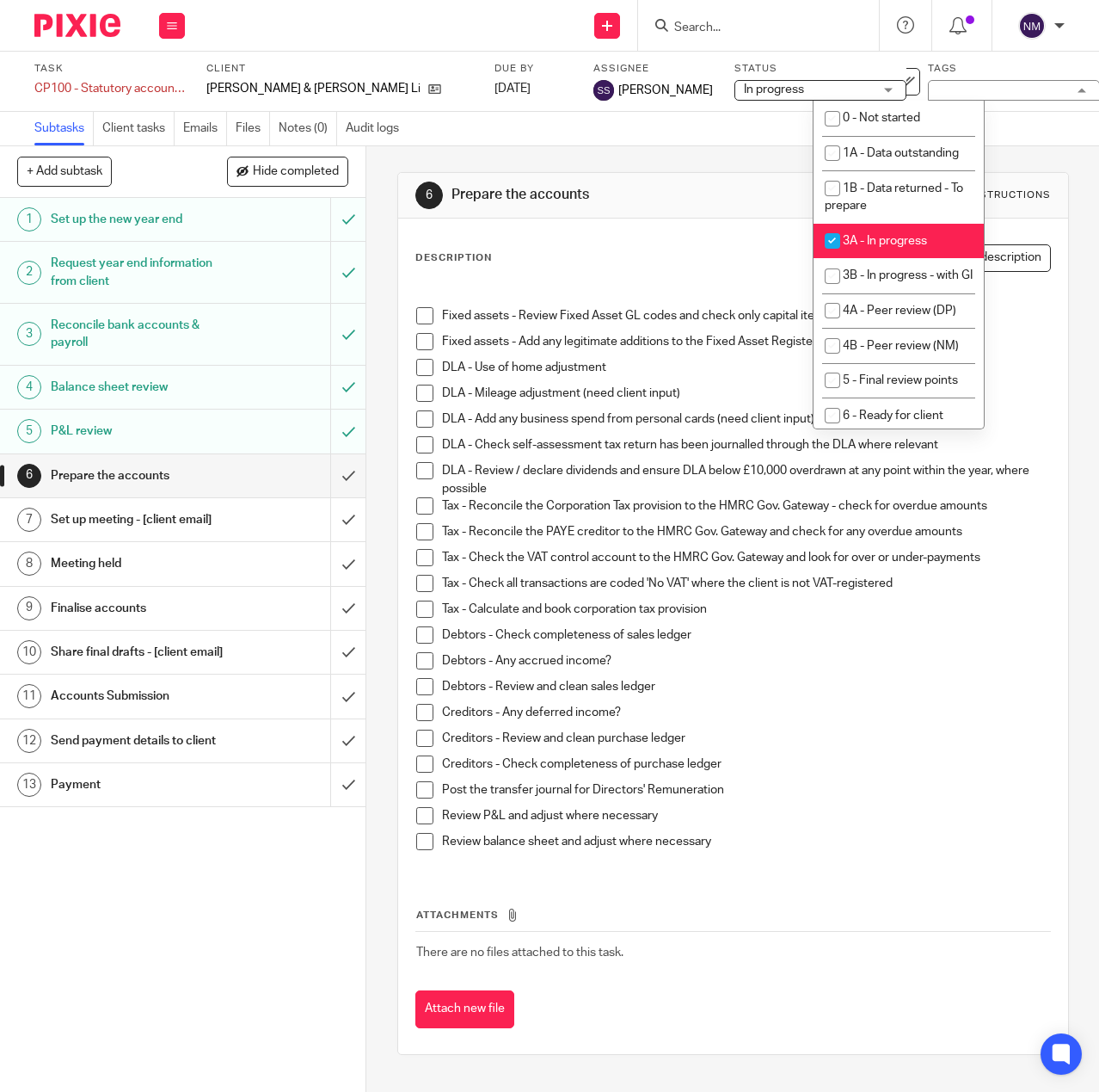 This screenshot has width=1099, height=1092. Describe the element at coordinates (745, 687) in the screenshot. I see `p: Debtors - Review and clean sales ledger` at that location.